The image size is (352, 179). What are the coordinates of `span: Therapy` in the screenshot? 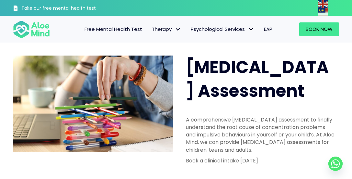 It's located at (167, 29).